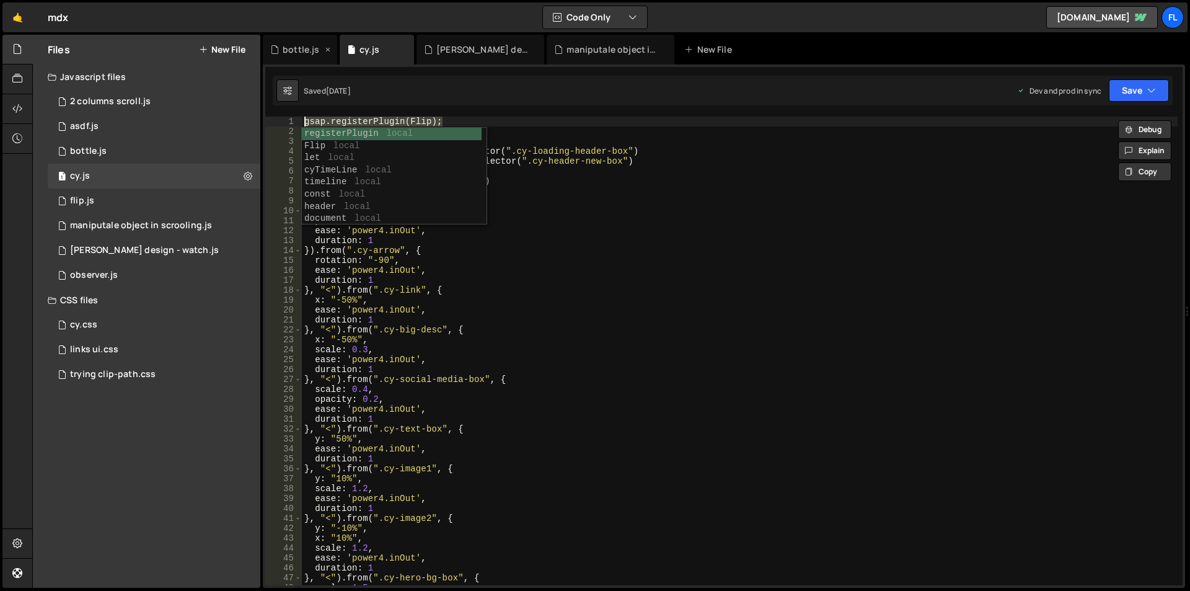  What do you see at coordinates (1145, 172) in the screenshot?
I see `button: Copy` at bounding box center [1145, 172].